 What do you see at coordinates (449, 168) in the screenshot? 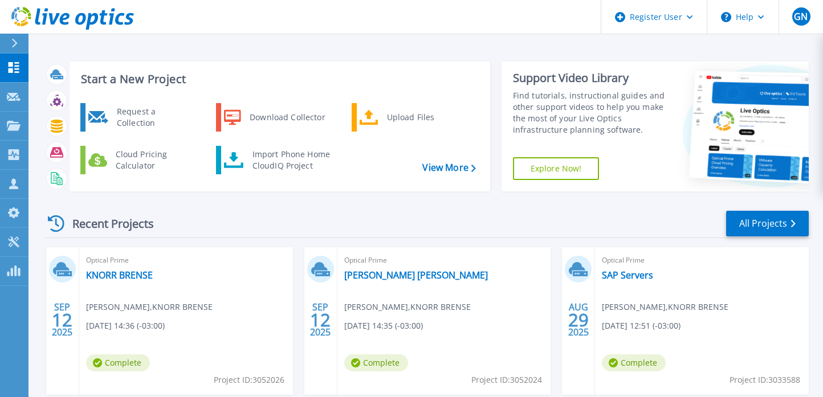
I see `a: View More` at bounding box center [449, 168].